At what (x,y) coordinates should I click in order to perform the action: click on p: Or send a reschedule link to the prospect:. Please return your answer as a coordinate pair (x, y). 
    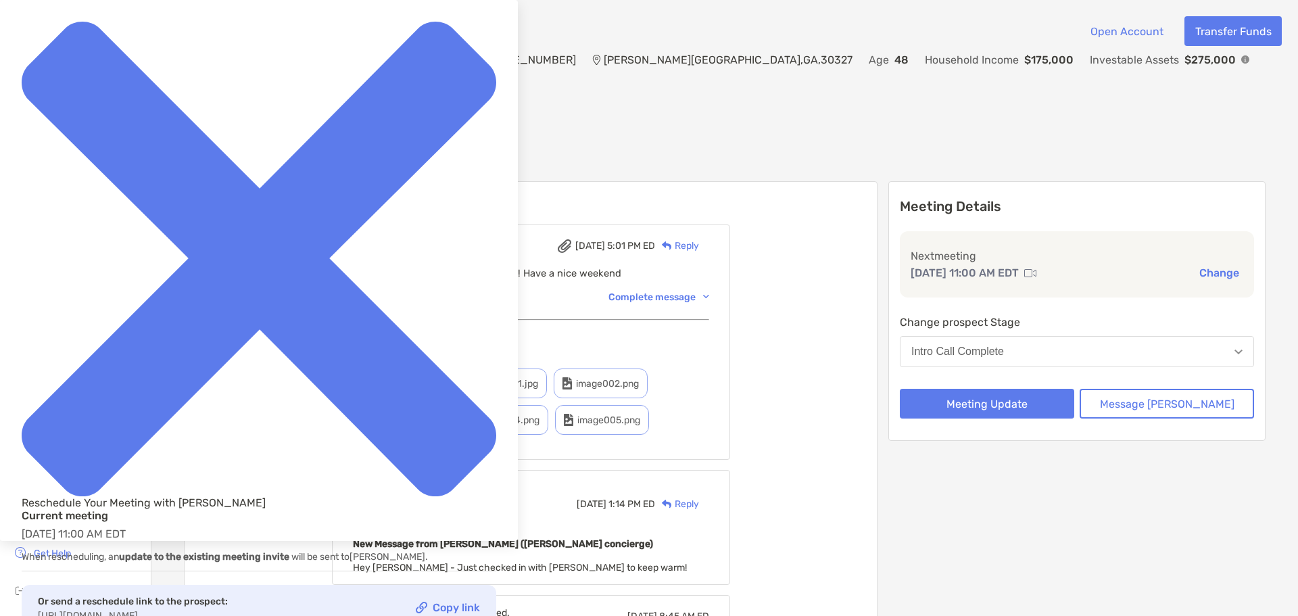
    Looking at the image, I should click on (133, 601).